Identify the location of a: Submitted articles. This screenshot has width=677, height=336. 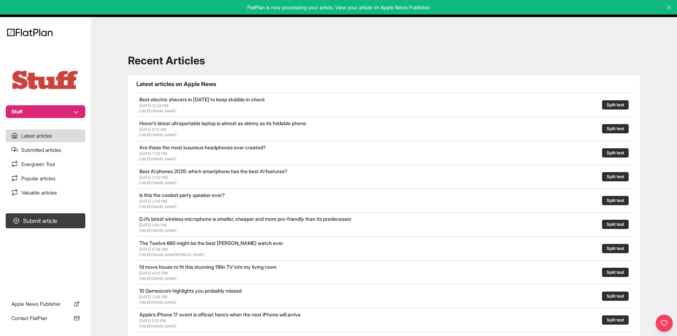
(45, 150).